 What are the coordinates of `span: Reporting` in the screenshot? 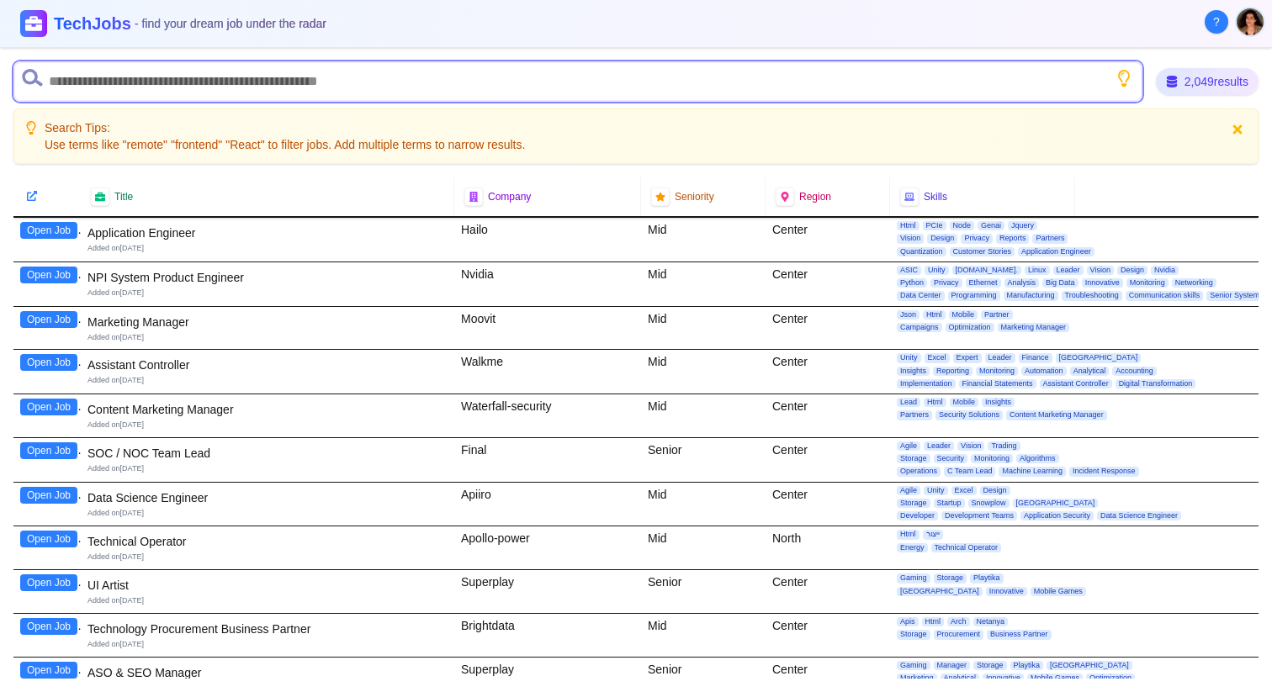 It's located at (952, 371).